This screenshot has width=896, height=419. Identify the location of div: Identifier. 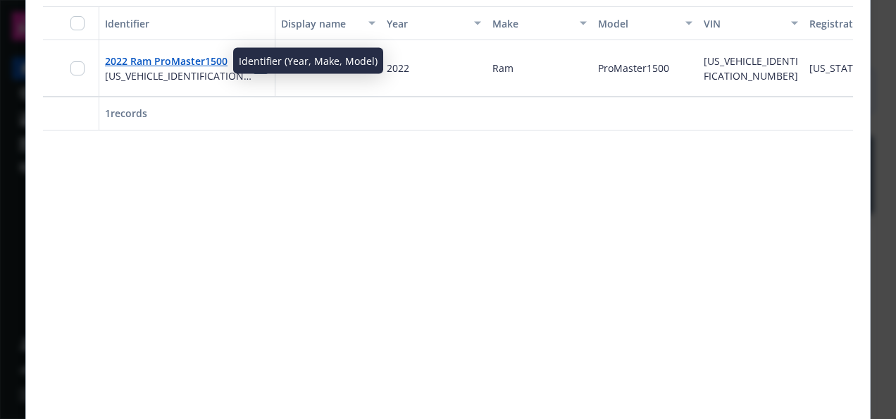
(187, 23).